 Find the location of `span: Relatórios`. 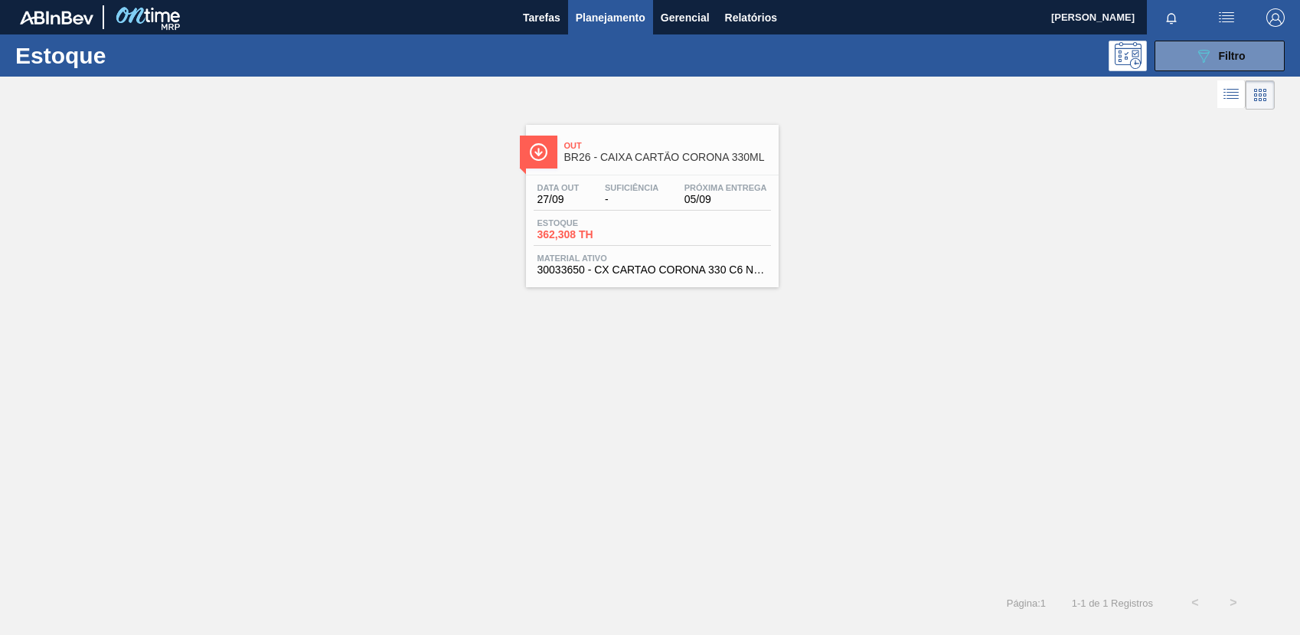

span: Relatórios is located at coordinates (751, 18).